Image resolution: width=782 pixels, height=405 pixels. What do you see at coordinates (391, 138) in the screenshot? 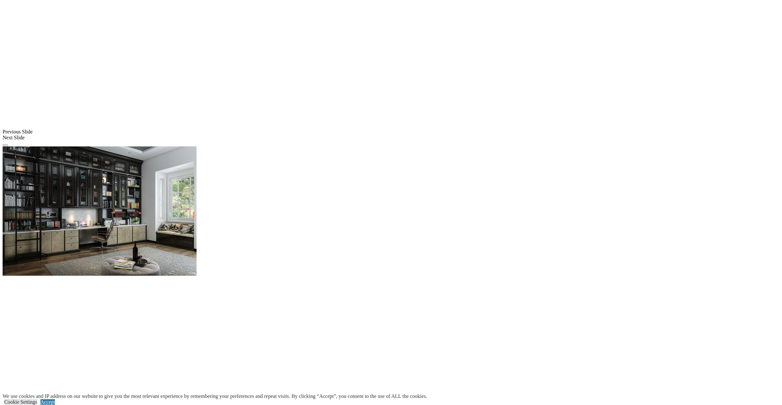
I see `div: Next Slide` at bounding box center [391, 138].